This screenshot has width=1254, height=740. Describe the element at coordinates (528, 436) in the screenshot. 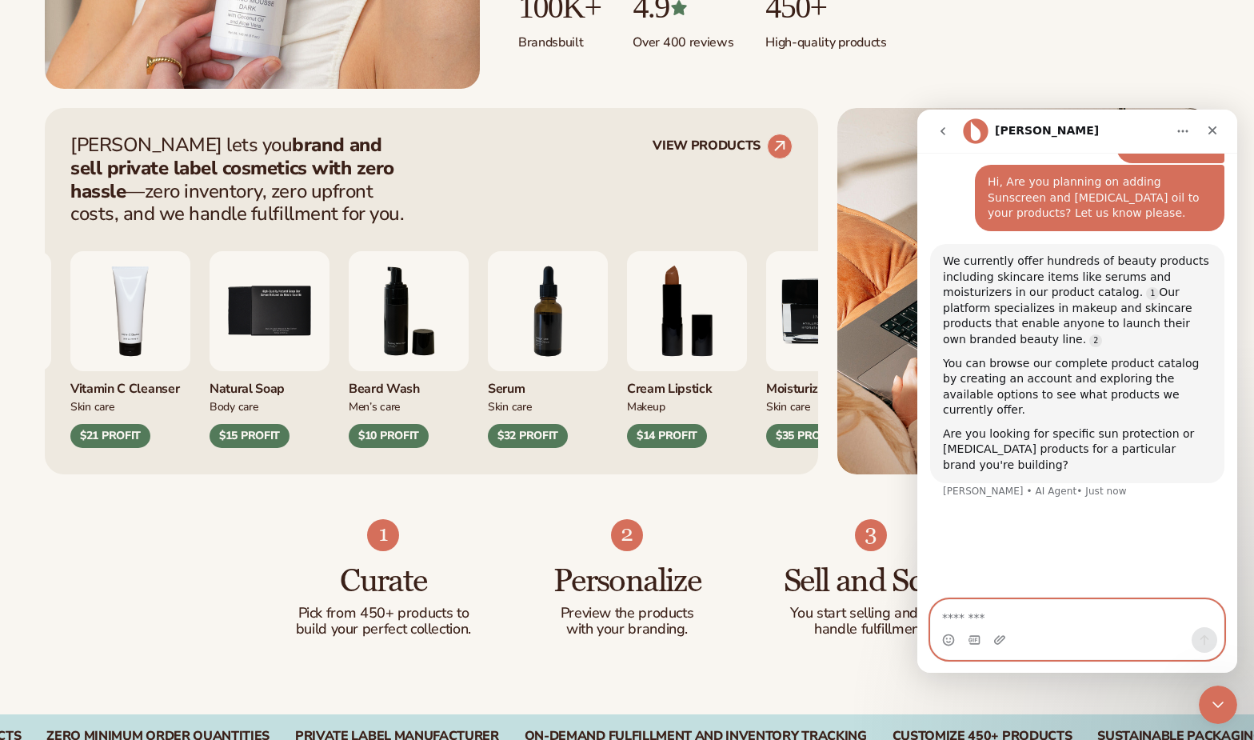

I see `div: $32 PROFIT` at that location.